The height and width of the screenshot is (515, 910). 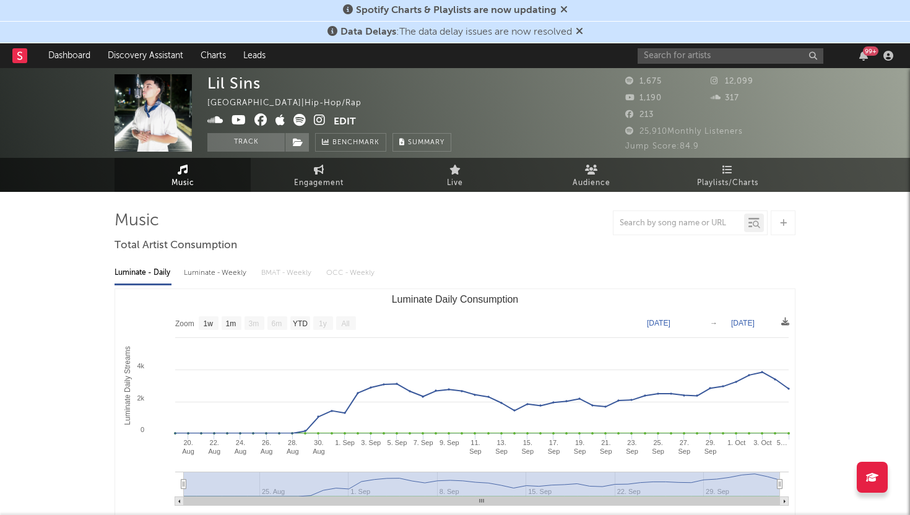 What do you see at coordinates (643, 81) in the screenshot?
I see `span: 1,675` at bounding box center [643, 81].